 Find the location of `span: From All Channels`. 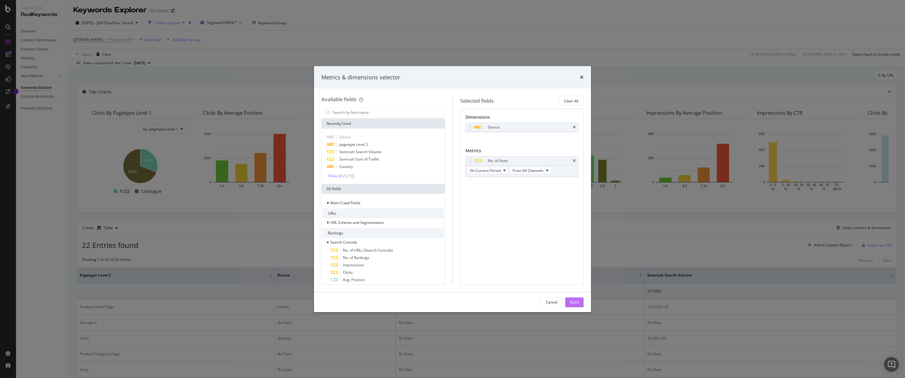

span: From All Channels is located at coordinates (528, 171).